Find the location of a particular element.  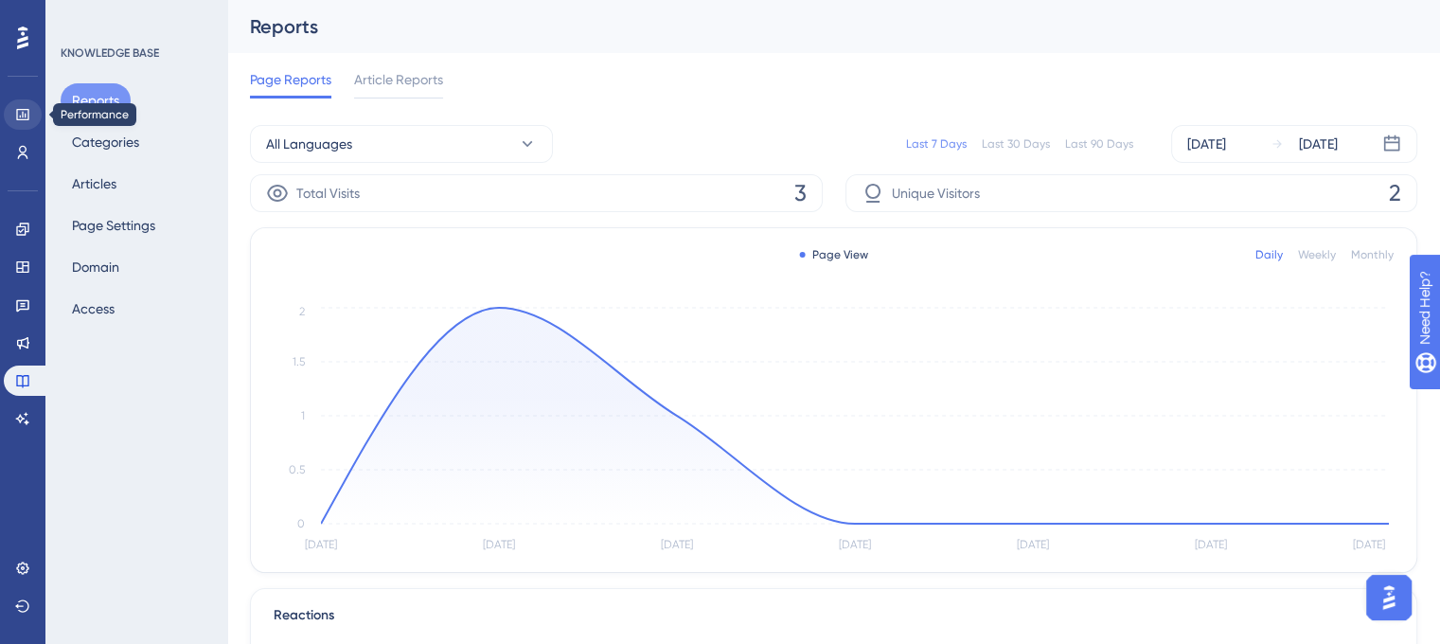

div: Weekly is located at coordinates (1317, 255).